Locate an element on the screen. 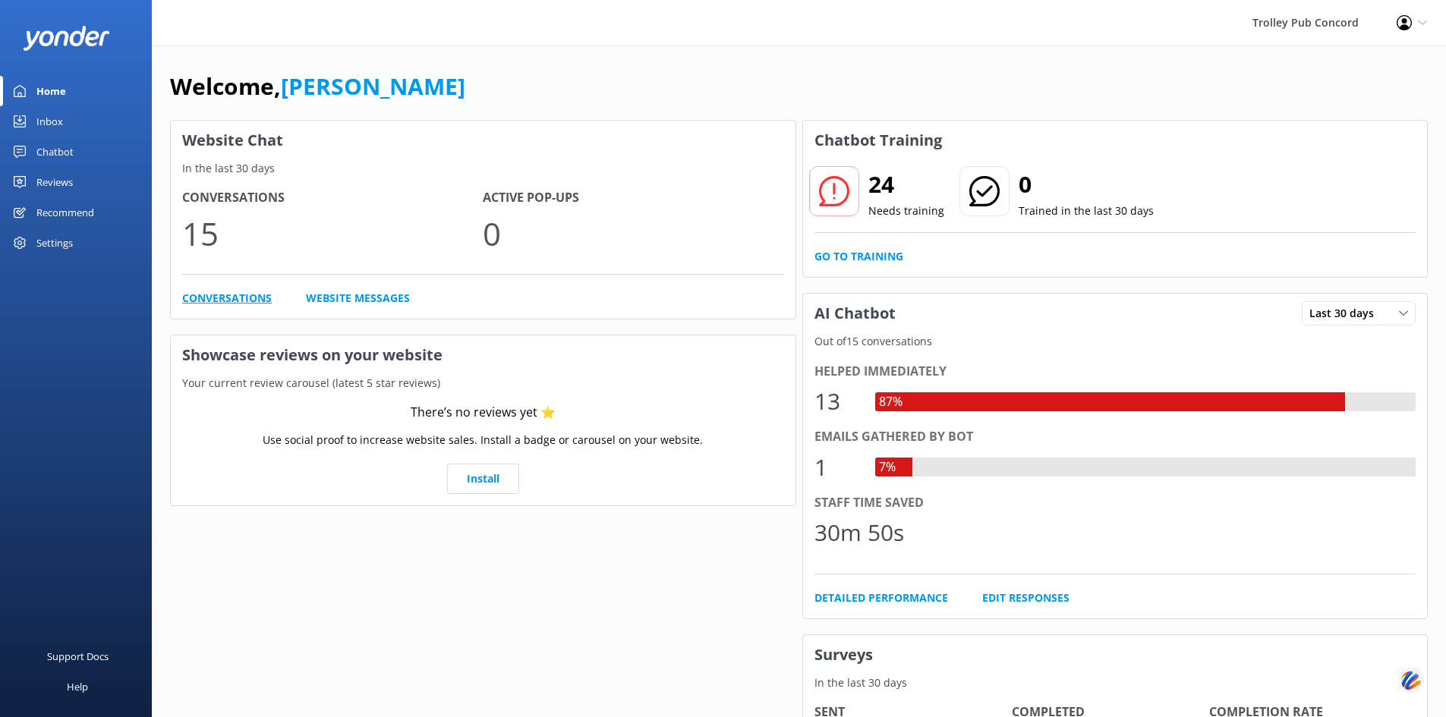 This screenshot has width=1446, height=717. a: Go to Training is located at coordinates (859, 257).